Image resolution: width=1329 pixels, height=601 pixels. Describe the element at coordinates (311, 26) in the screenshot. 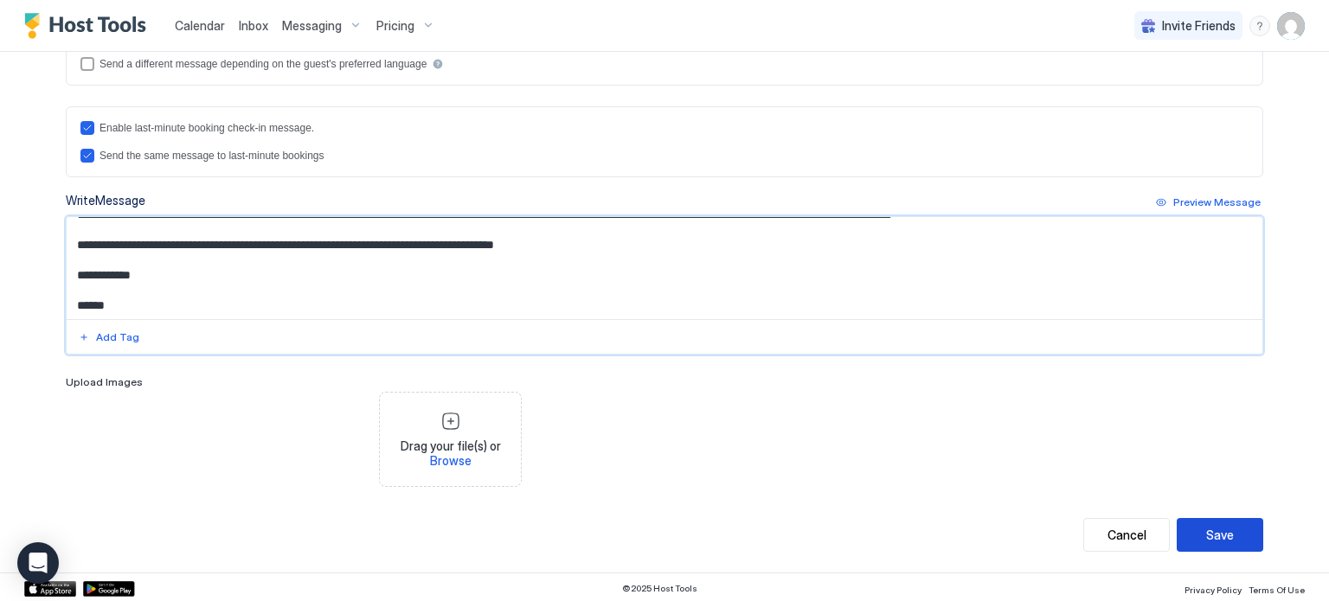

I see `span: Messaging` at that location.